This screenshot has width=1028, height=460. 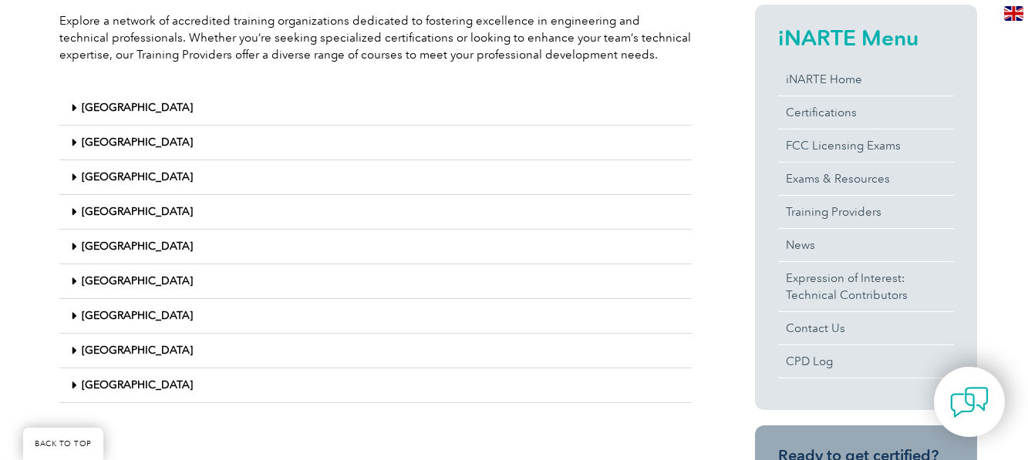 What do you see at coordinates (1013, 13) in the screenshot?
I see `img: en` at bounding box center [1013, 13].